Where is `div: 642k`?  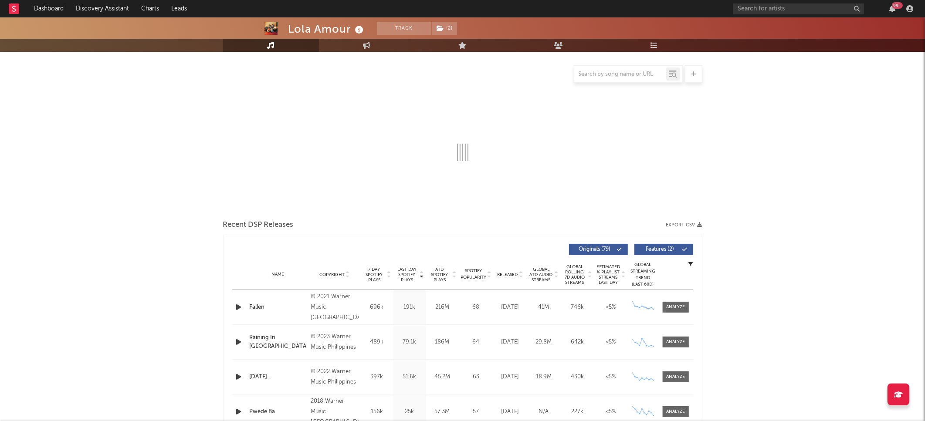
div: 642k is located at coordinates (577, 342).